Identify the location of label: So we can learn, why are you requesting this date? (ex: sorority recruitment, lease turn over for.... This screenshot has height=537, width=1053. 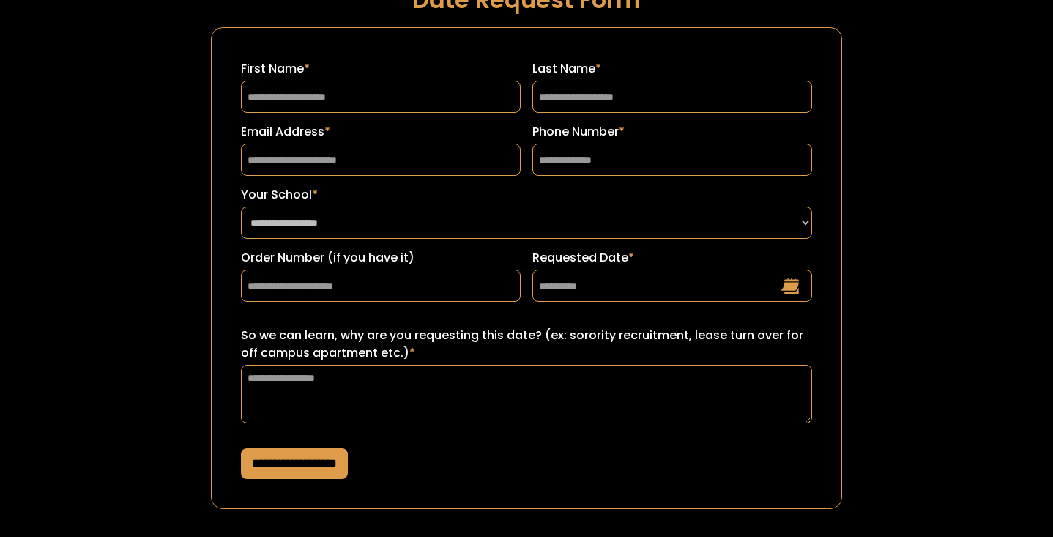
(527, 344).